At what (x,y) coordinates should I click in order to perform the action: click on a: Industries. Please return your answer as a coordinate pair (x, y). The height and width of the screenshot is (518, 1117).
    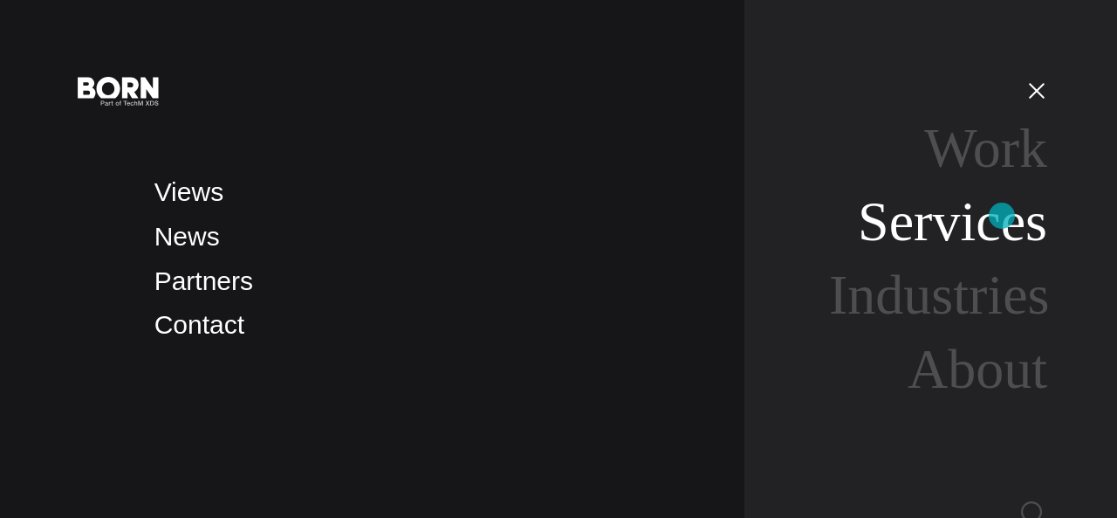
    Looking at the image, I should click on (939, 294).